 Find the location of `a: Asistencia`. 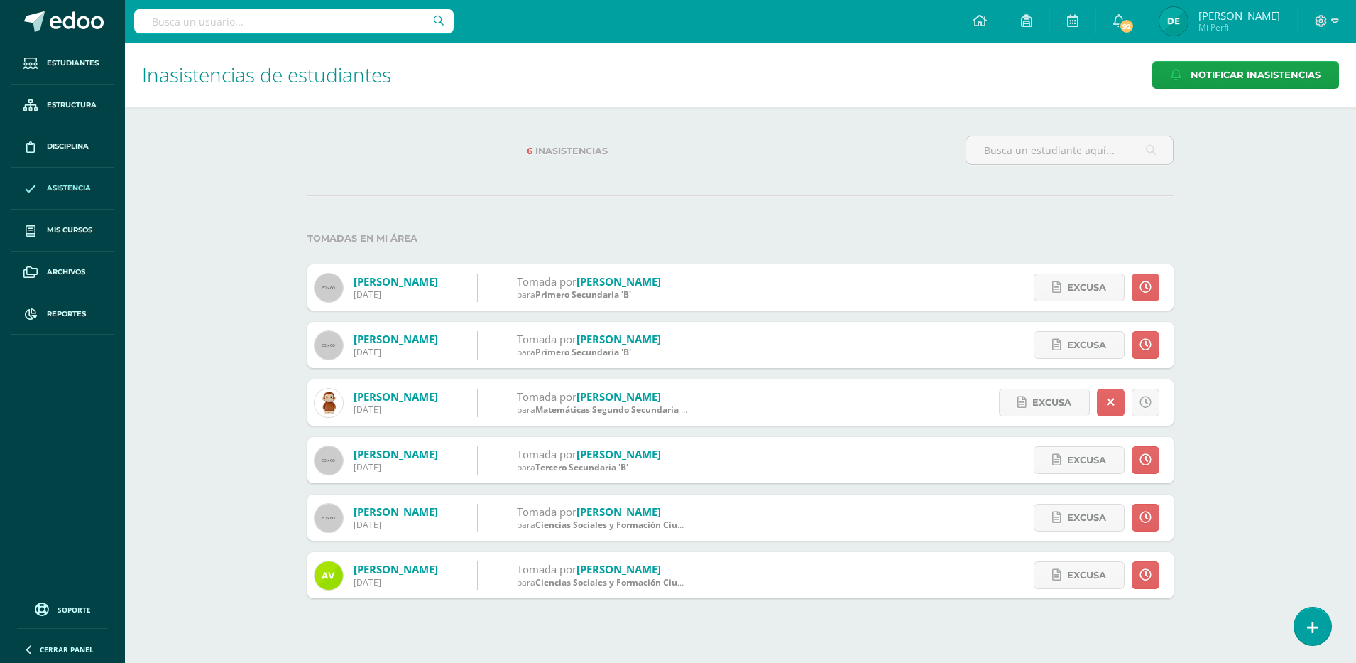

a: Asistencia is located at coordinates (62, 188).